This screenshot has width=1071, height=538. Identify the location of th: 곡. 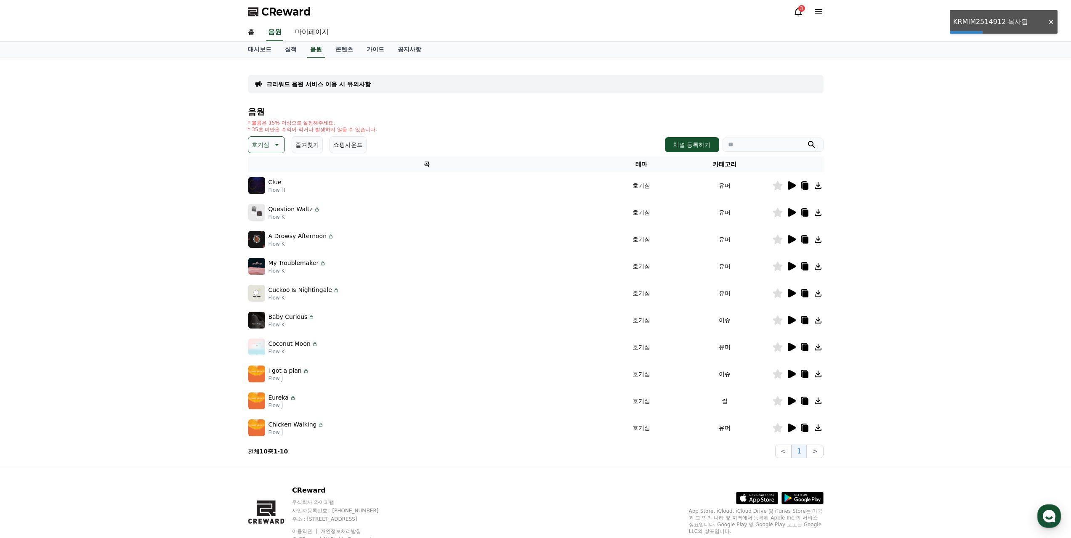
(427, 164).